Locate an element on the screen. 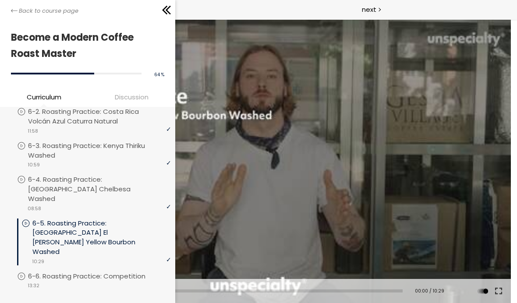 The image size is (517, 303). p: 6-6. Roasting Practice: Competition is located at coordinates (96, 277).